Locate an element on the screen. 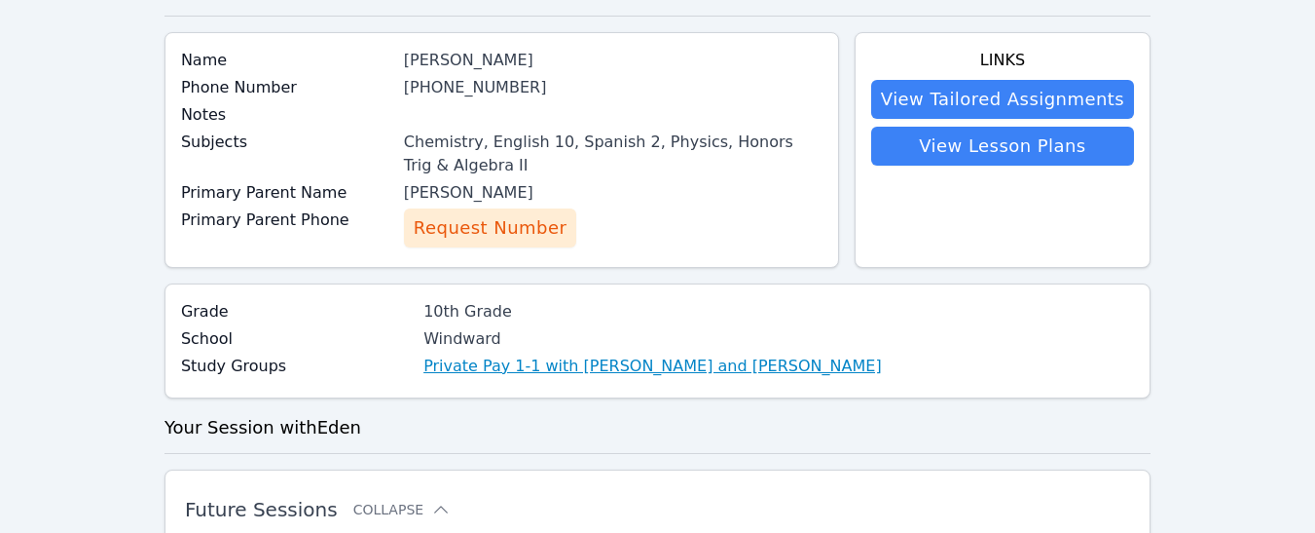 This screenshot has width=1315, height=533. a: View Lesson Plans is located at coordinates (1003, 146).